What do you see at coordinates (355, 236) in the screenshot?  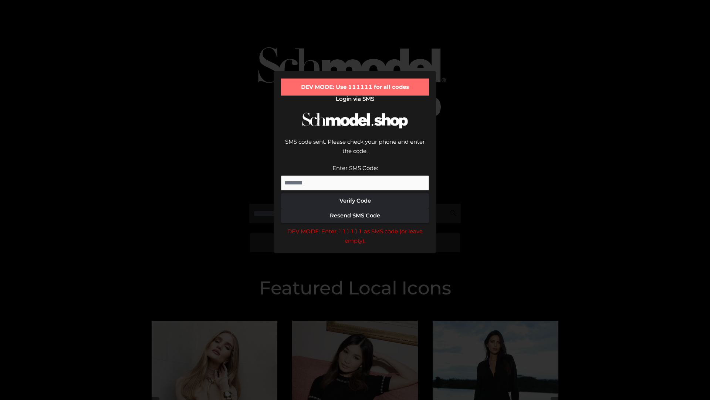 I see `div: DEV MODE: Enter 111111 as SMS code (or leave empty).` at bounding box center [355, 236].